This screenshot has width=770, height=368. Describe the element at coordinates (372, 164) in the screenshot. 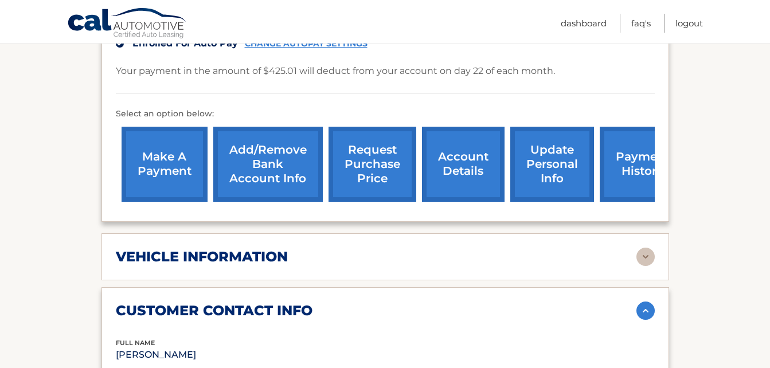

I see `a: request purchase price` at that location.